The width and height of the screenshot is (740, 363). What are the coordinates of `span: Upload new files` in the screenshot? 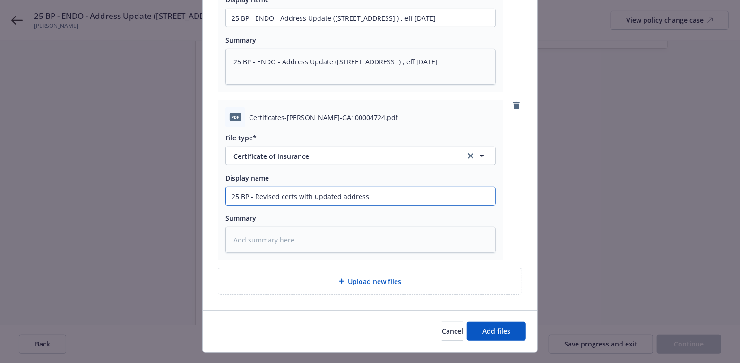 It's located at (375, 281).